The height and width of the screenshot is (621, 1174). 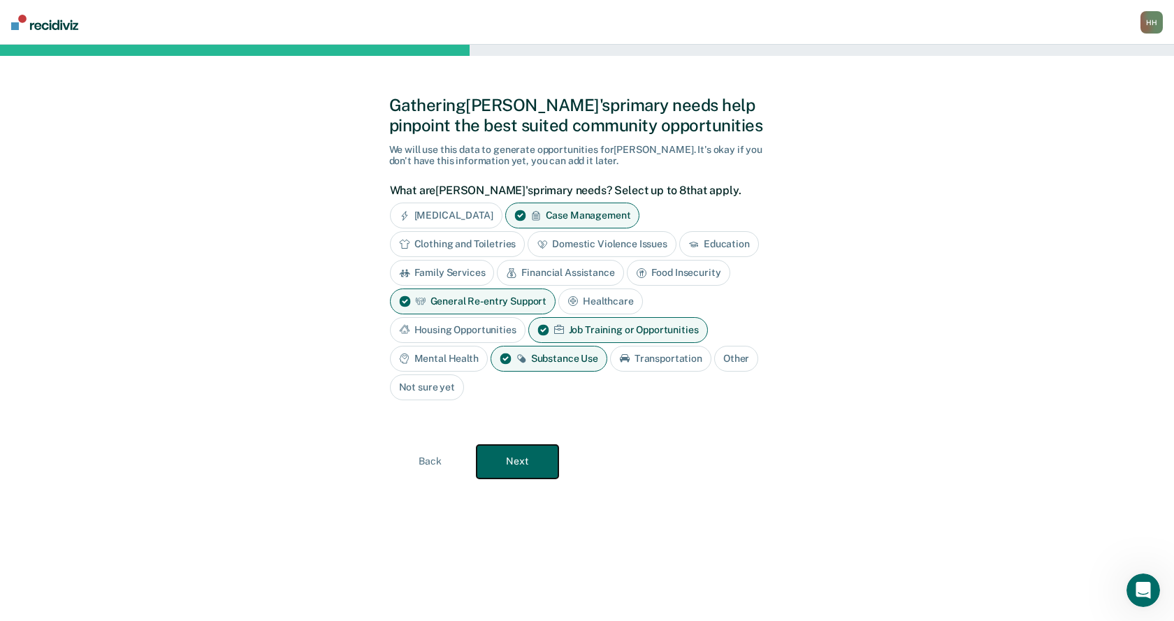 What do you see at coordinates (427, 387) in the screenshot?
I see `div: Not sure yet` at bounding box center [427, 387].